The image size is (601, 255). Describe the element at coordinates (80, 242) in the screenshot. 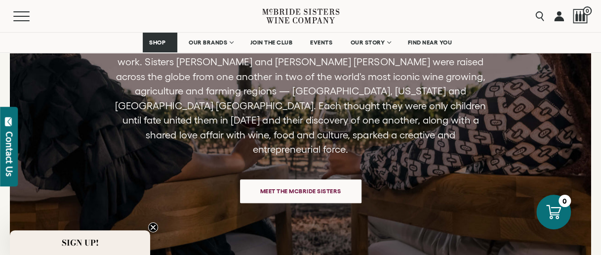

I see `span: SIGN UP!` at that location.